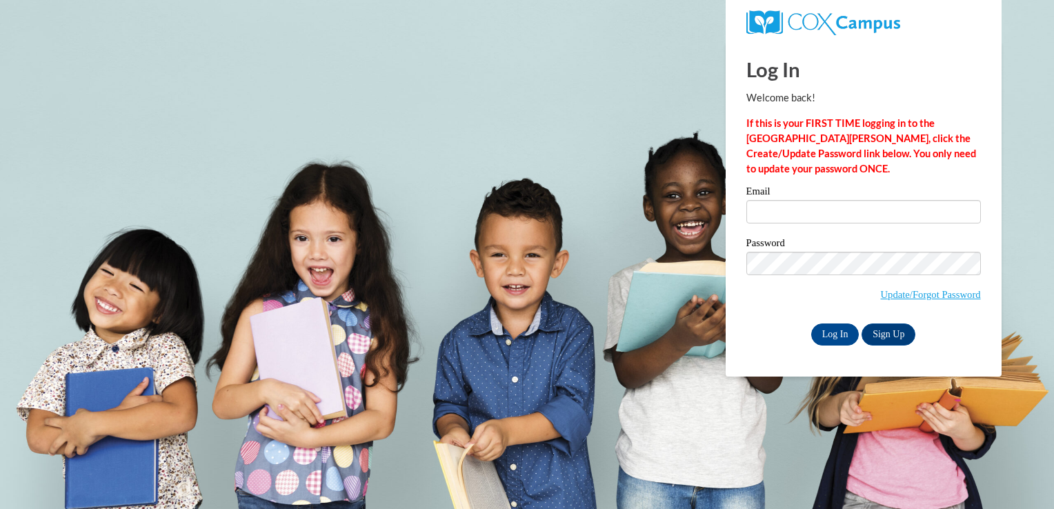 Image resolution: width=1054 pixels, height=509 pixels. What do you see at coordinates (823, 21) in the screenshot?
I see `a: COX Campus` at bounding box center [823, 21].